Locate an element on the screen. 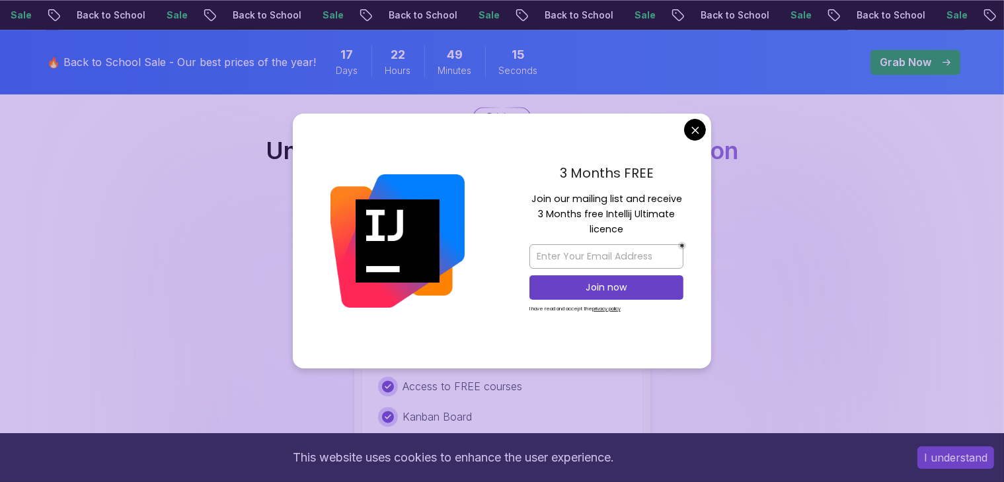 Image resolution: width=1004 pixels, height=482 pixels. div: This website uses cookies to enhance the user experience. is located at coordinates (453, 458).